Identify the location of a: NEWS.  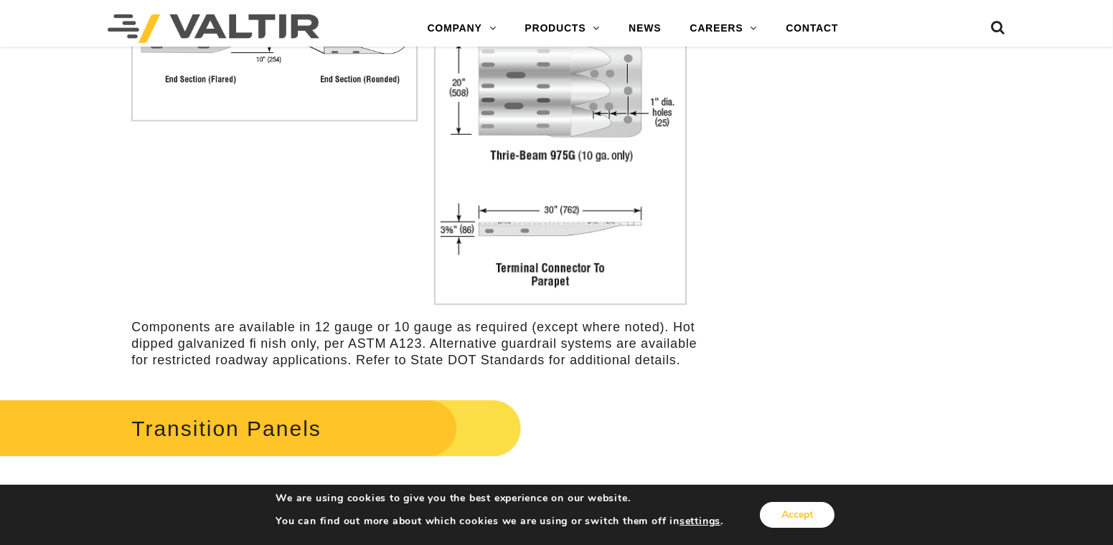
(644, 29).